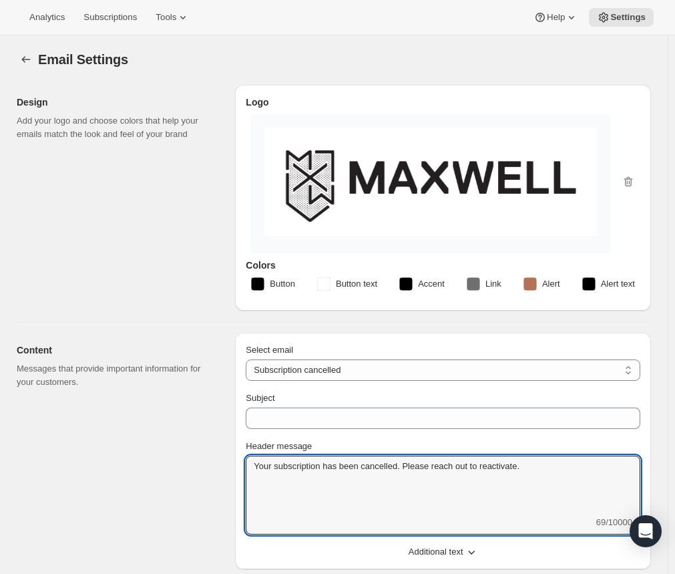 The image size is (675, 574). What do you see at coordinates (110, 17) in the screenshot?
I see `span: Subscriptions` at bounding box center [110, 17].